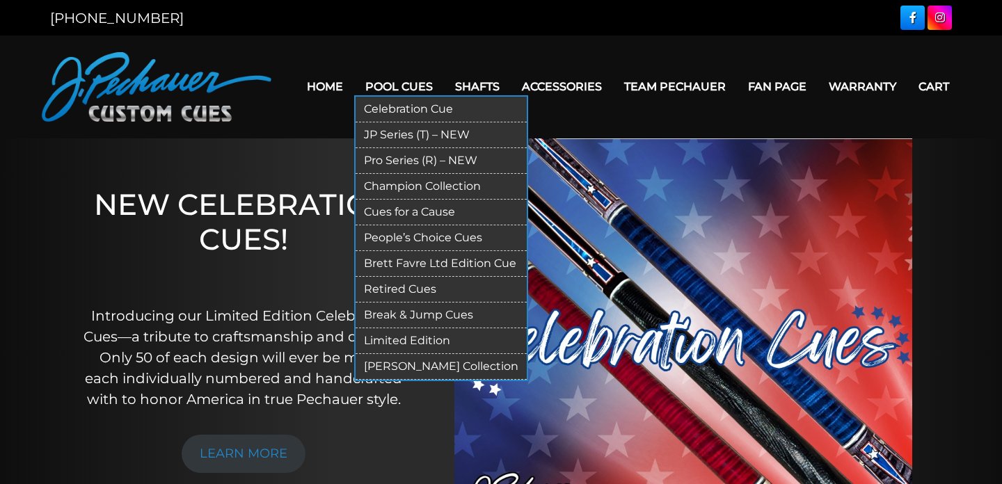 Image resolution: width=1002 pixels, height=484 pixels. What do you see at coordinates (399, 86) in the screenshot?
I see `a: Pool Cues` at bounding box center [399, 86].